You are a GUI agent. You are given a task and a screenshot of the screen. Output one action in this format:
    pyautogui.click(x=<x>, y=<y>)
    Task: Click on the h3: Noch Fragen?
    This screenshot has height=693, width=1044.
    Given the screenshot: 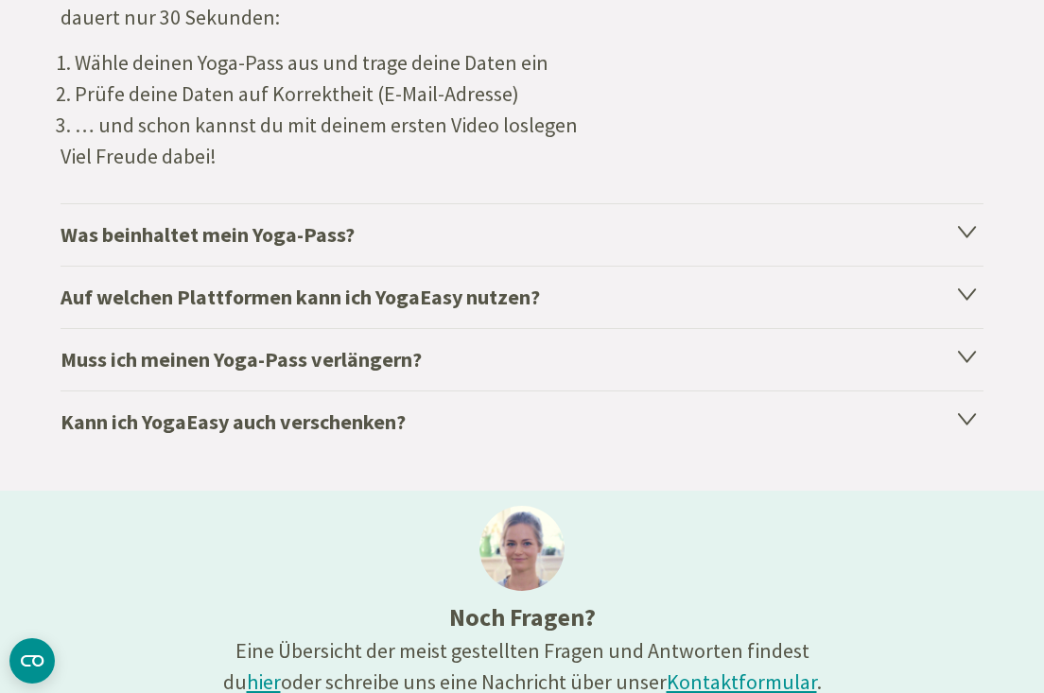 What is the action you would take?
    pyautogui.click(x=522, y=617)
    